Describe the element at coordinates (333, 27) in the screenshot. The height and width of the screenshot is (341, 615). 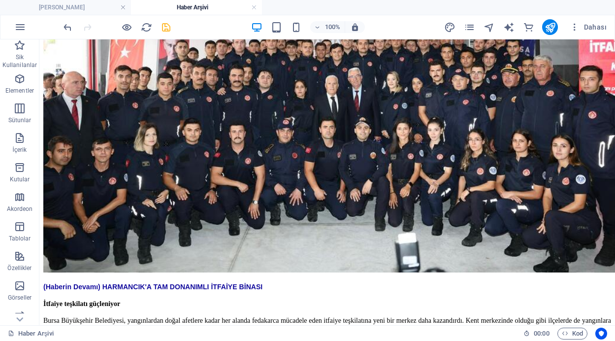
I see `h6: 100%` at that location.